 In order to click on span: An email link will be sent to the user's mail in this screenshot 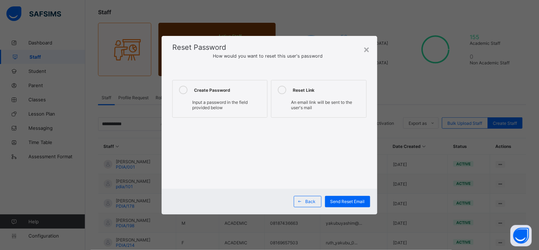, I will do `click(322, 105)`.